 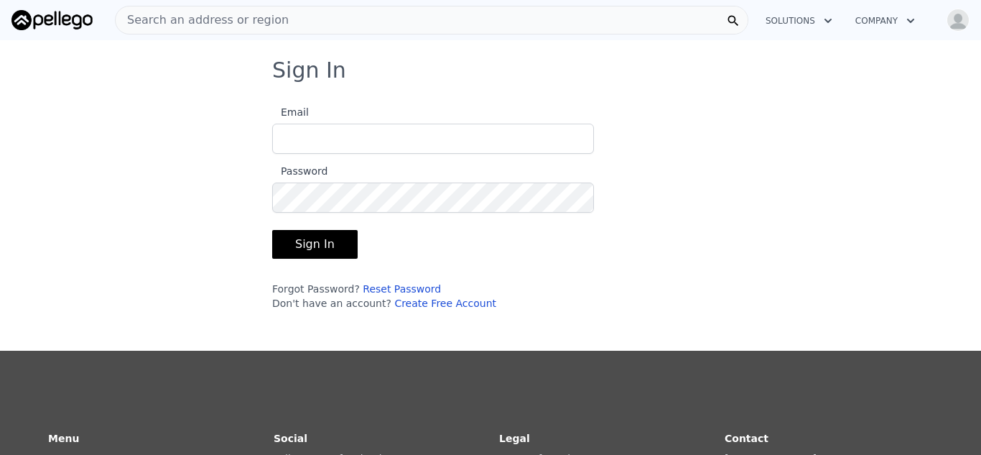 What do you see at coordinates (52, 20) in the screenshot?
I see `img: Pellego` at bounding box center [52, 20].